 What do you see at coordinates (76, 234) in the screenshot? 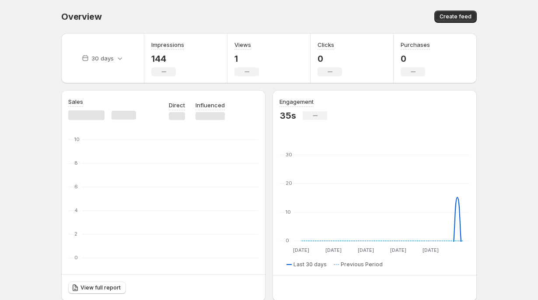
I see `text: 2` at bounding box center [76, 234].